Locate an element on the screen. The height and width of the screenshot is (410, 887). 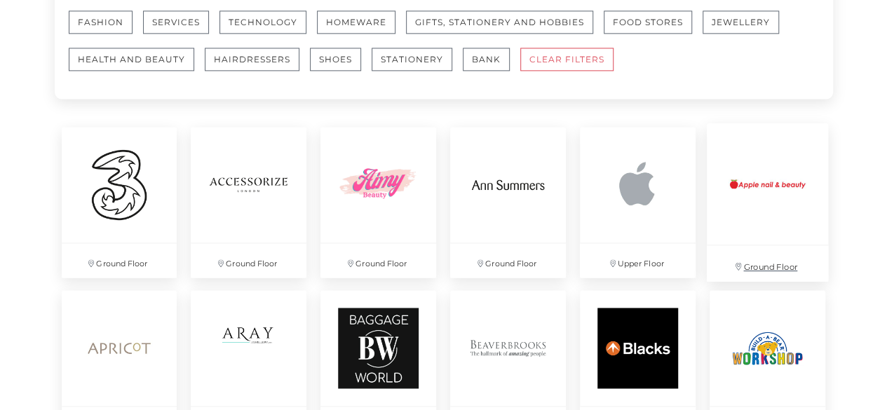
a: Bank is located at coordinates (492, 66).